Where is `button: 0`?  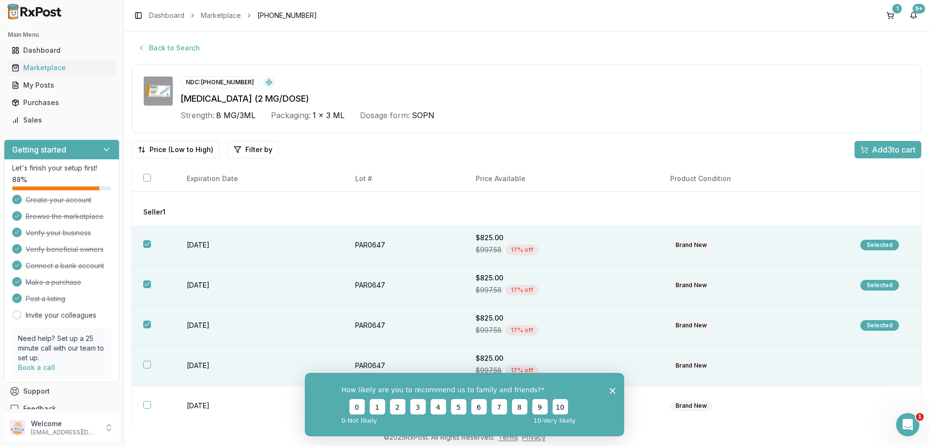 button: 0 is located at coordinates (52, 34).